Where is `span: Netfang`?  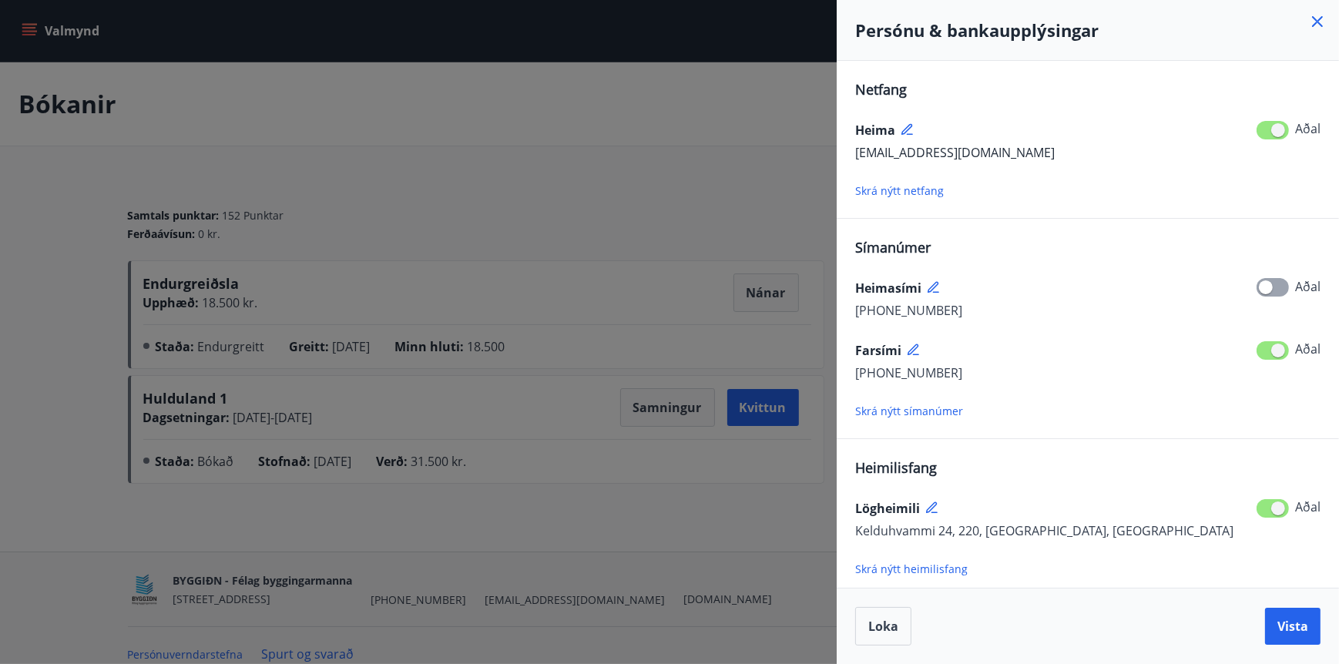 span: Netfang is located at coordinates (881, 89).